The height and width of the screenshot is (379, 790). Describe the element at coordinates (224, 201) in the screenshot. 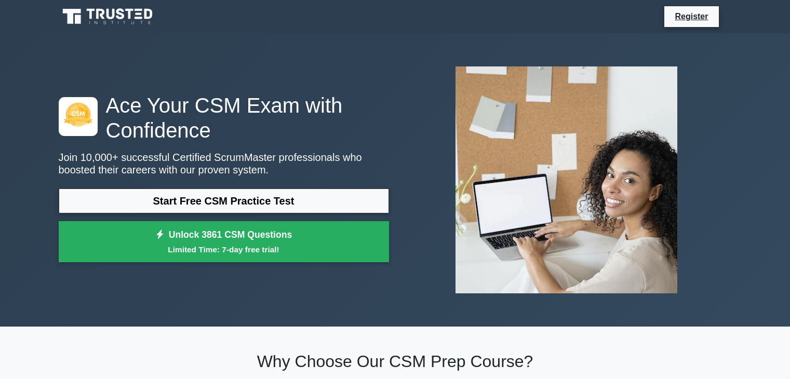

I see `a: Start Free CSM Practice Test` at that location.